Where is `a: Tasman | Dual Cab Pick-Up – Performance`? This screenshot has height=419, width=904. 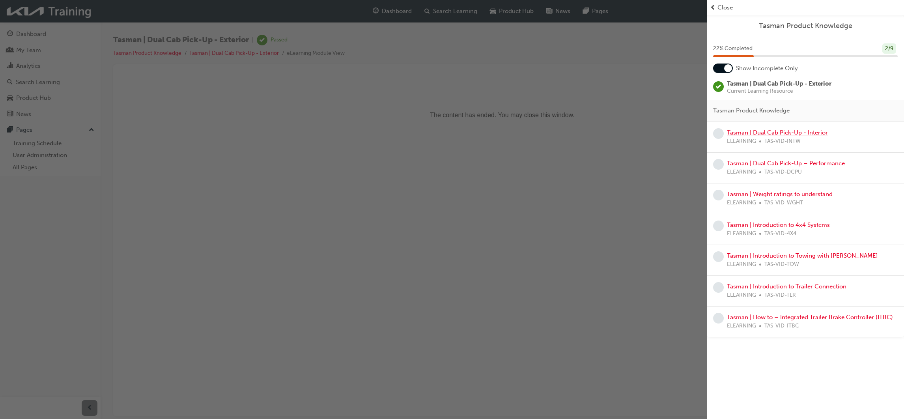
a: Tasman | Dual Cab Pick-Up – Performance is located at coordinates (785, 163).